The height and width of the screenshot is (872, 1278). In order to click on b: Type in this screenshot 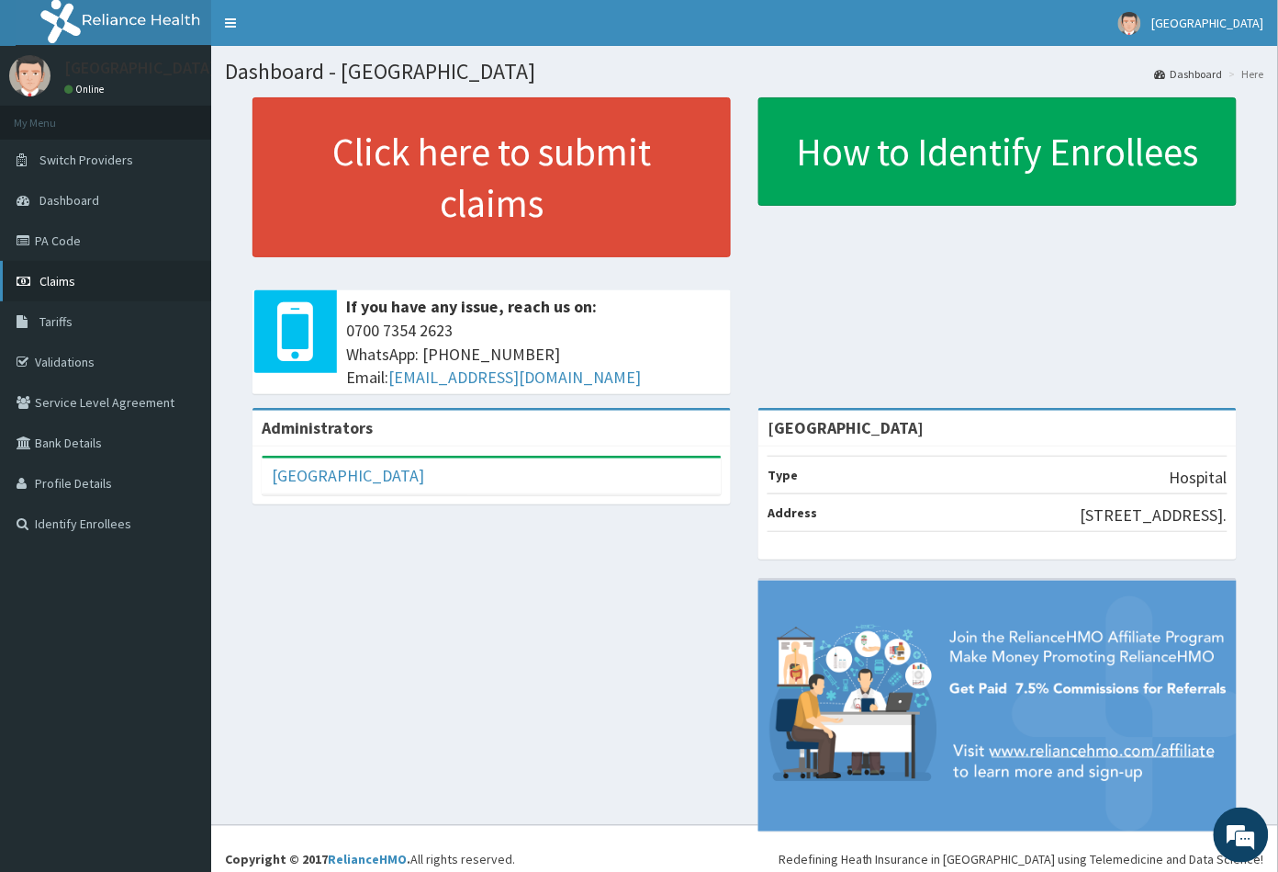, I will do `click(782, 475)`.